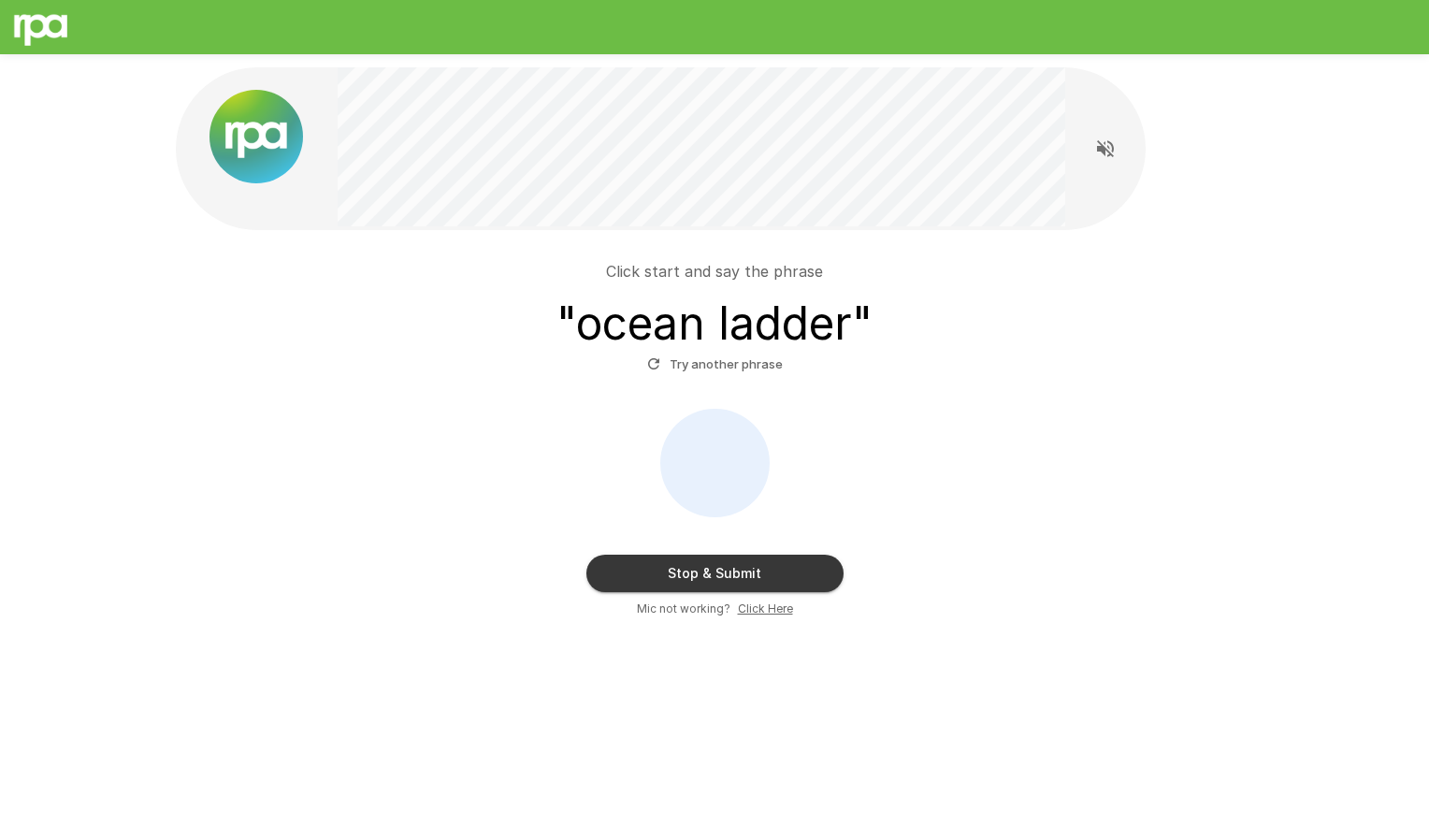  Describe the element at coordinates (256, 136) in the screenshot. I see `img: new%2520logo%2520(1).png` at that location.